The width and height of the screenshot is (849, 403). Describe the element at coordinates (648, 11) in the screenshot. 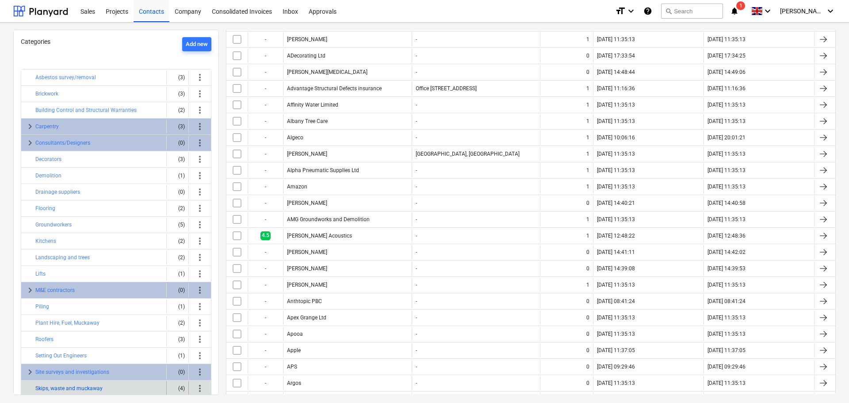

I see `i: Knowledge base` at that location.